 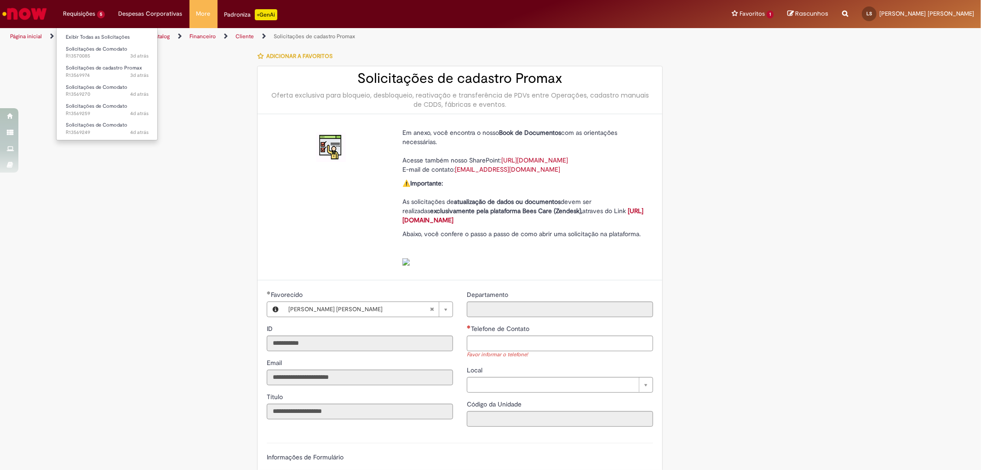 I want to click on a: Aberto R13569270 : Solicitações de Comodato, so click(x=107, y=91).